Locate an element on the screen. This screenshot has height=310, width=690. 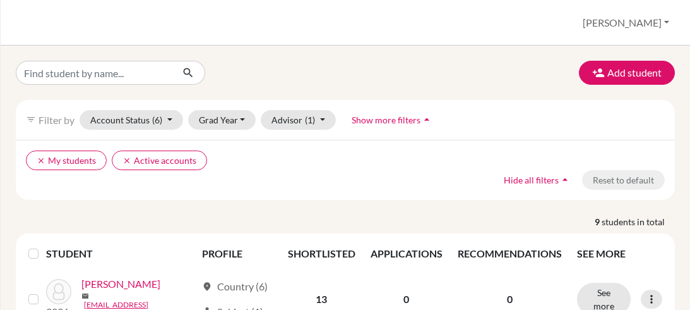
button: Add student is located at coordinates (627, 73).